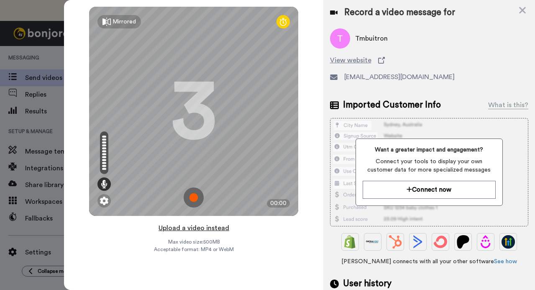  Describe the element at coordinates (429, 150) in the screenshot. I see `span: Want a greater impact and engagement?` at that location.